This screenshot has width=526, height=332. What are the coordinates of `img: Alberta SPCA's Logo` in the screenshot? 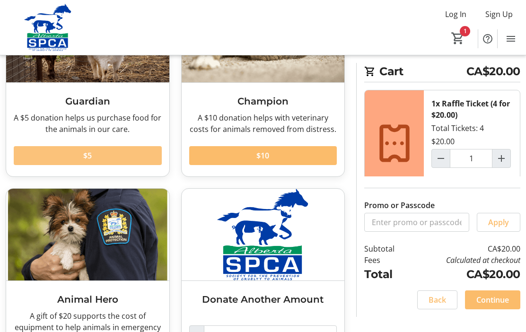 It's located at (48, 27).